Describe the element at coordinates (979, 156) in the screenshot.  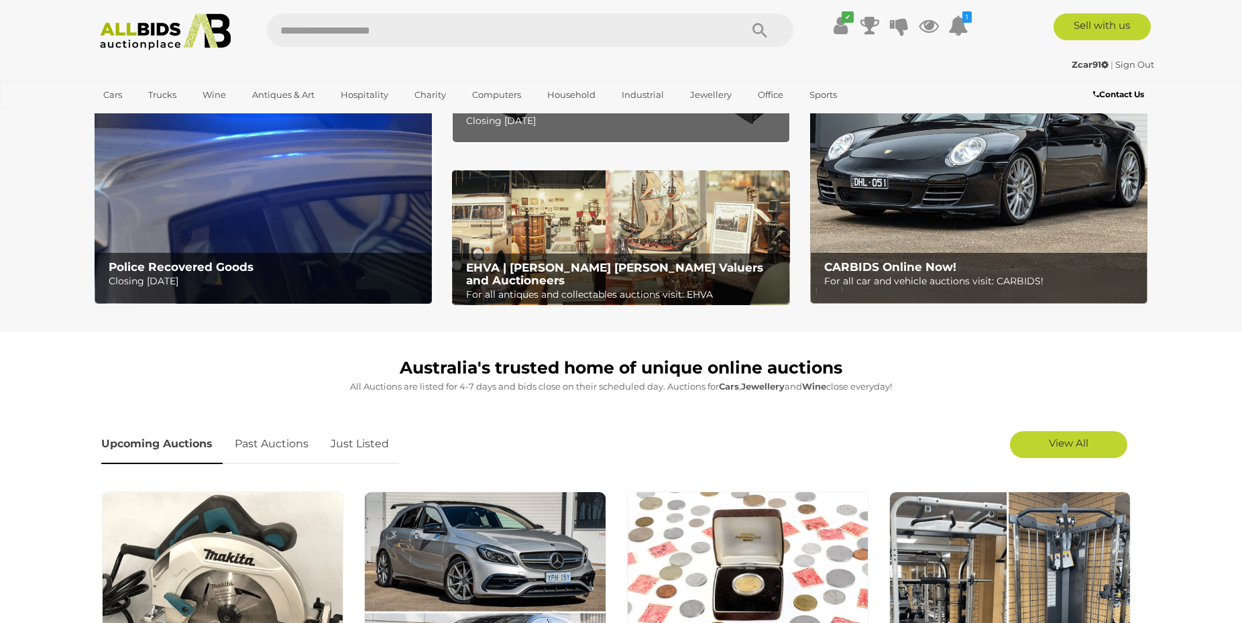
I see `a: CARBIDS Online Now! CARBIDS Online Now! For all car and vehicle auctions visit: CARBIDS!` at that location.